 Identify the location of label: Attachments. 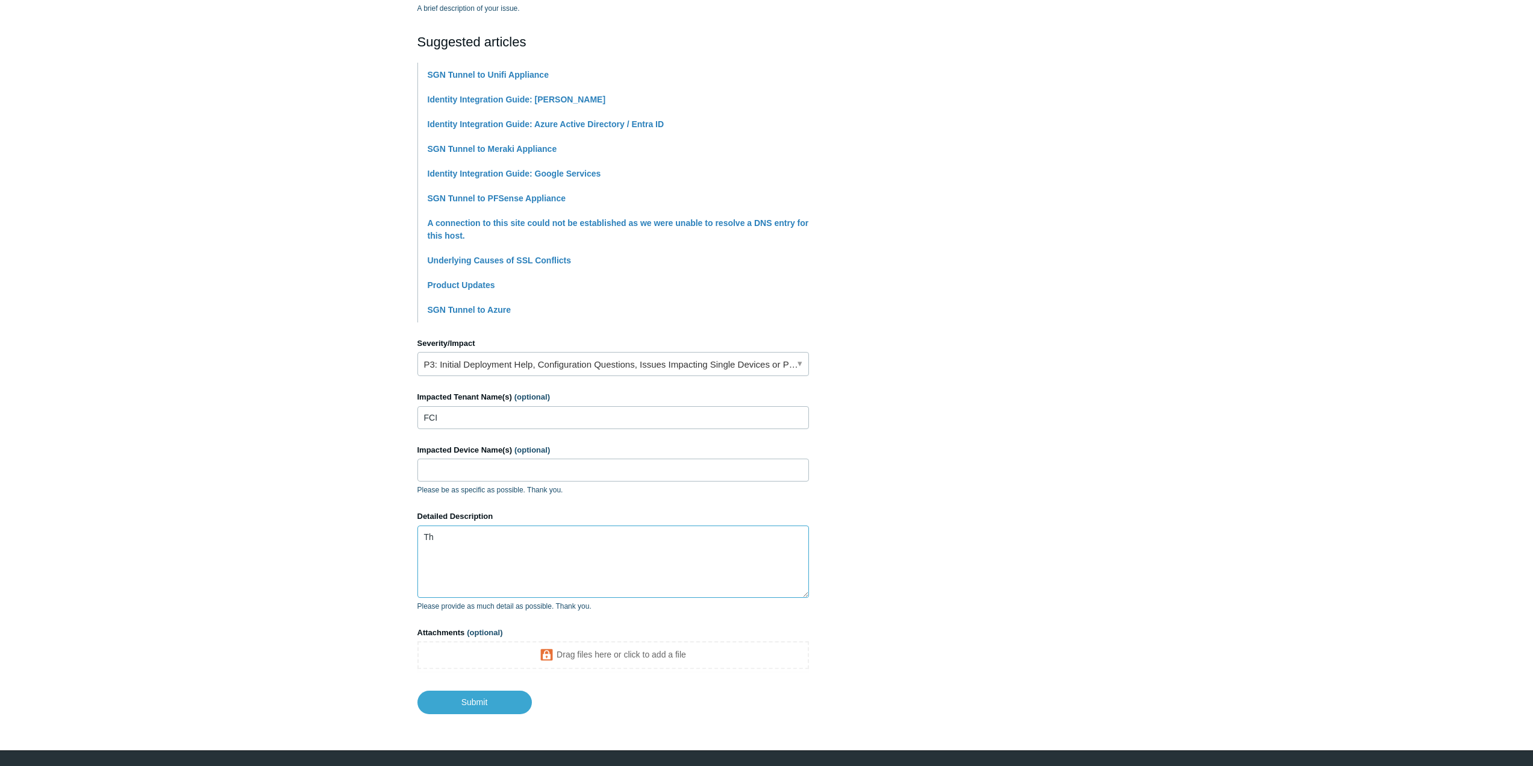
(613, 633).